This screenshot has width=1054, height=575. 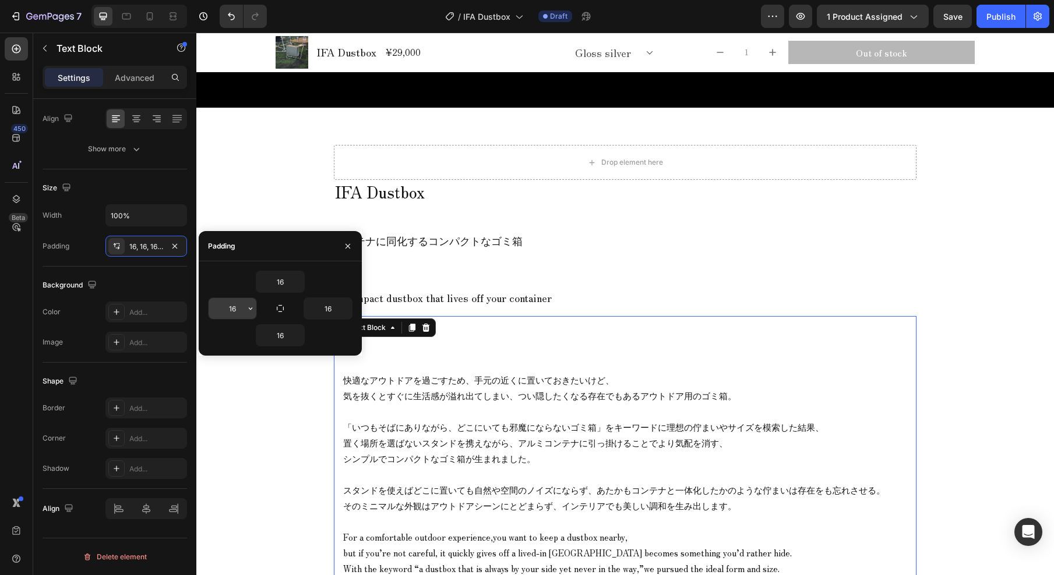 I want to click on div: 16, 16, 16, 16, so click(x=146, y=247).